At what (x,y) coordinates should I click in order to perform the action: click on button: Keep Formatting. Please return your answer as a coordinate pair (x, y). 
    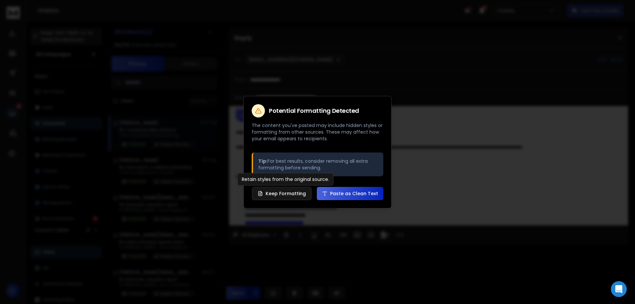
    Looking at the image, I should click on (282, 194).